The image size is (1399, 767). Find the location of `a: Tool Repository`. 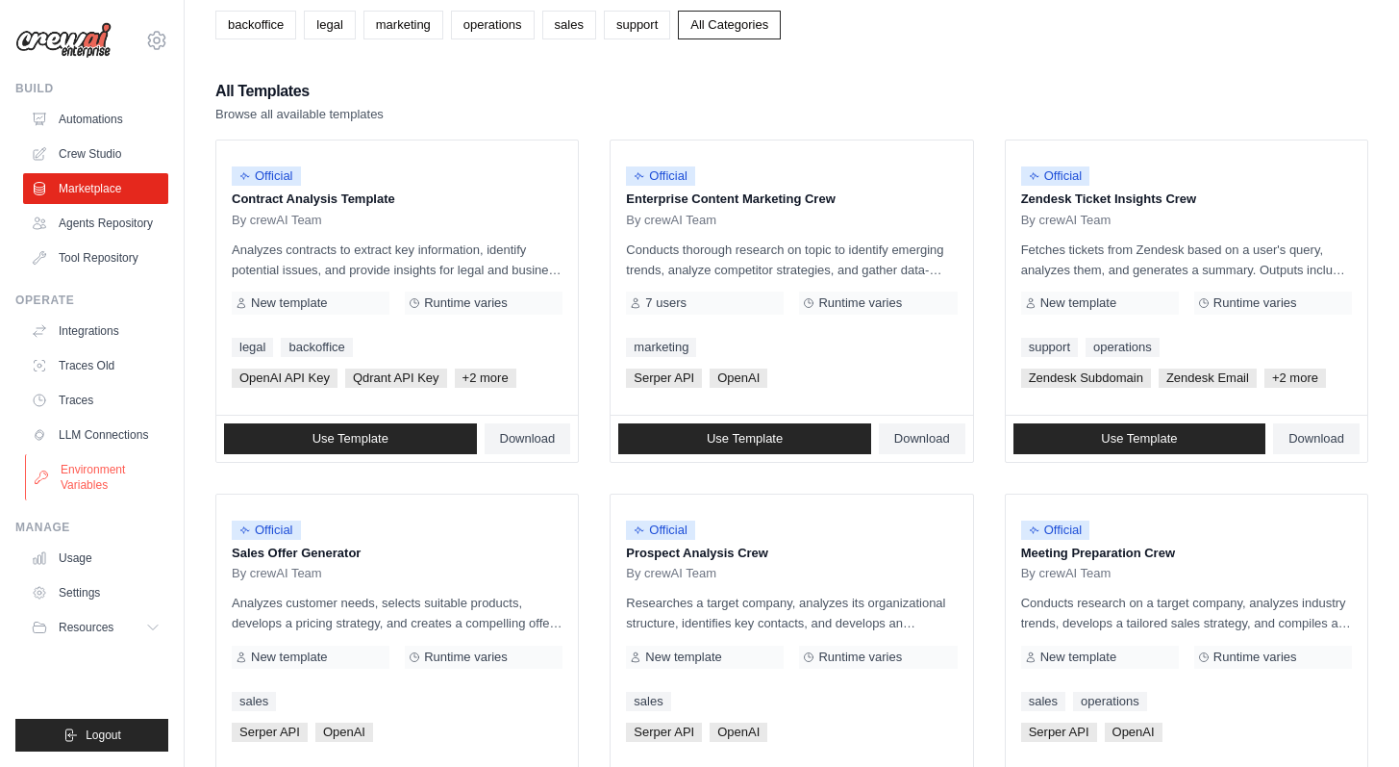

a: Tool Repository is located at coordinates (95, 258).